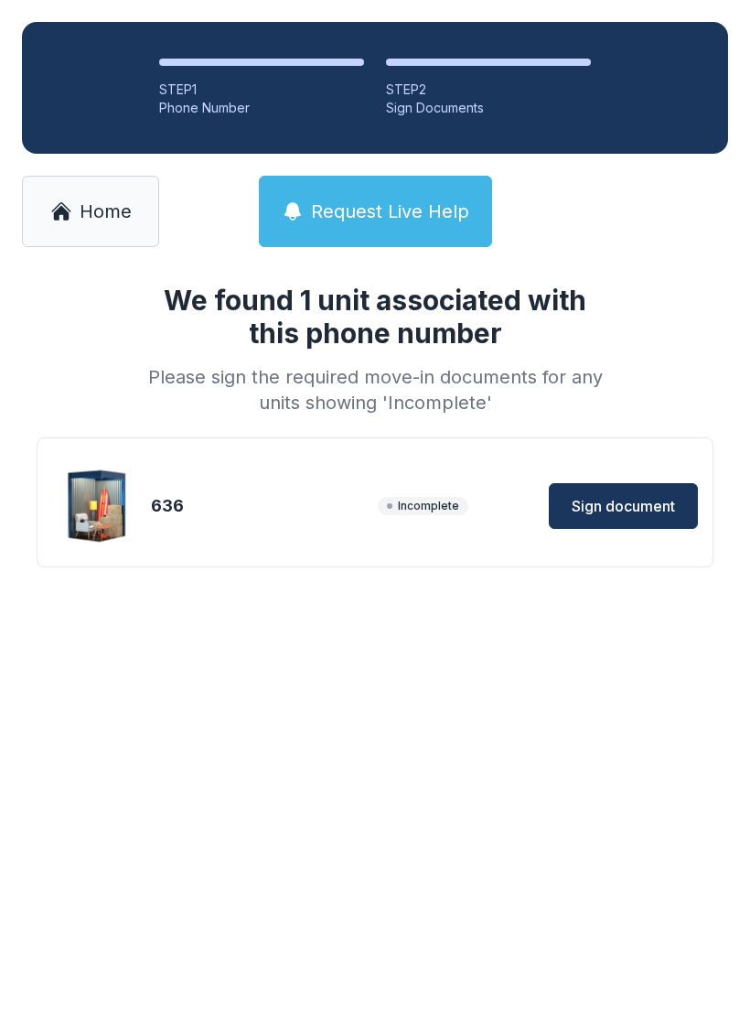  I want to click on div: Phone Number, so click(262, 108).